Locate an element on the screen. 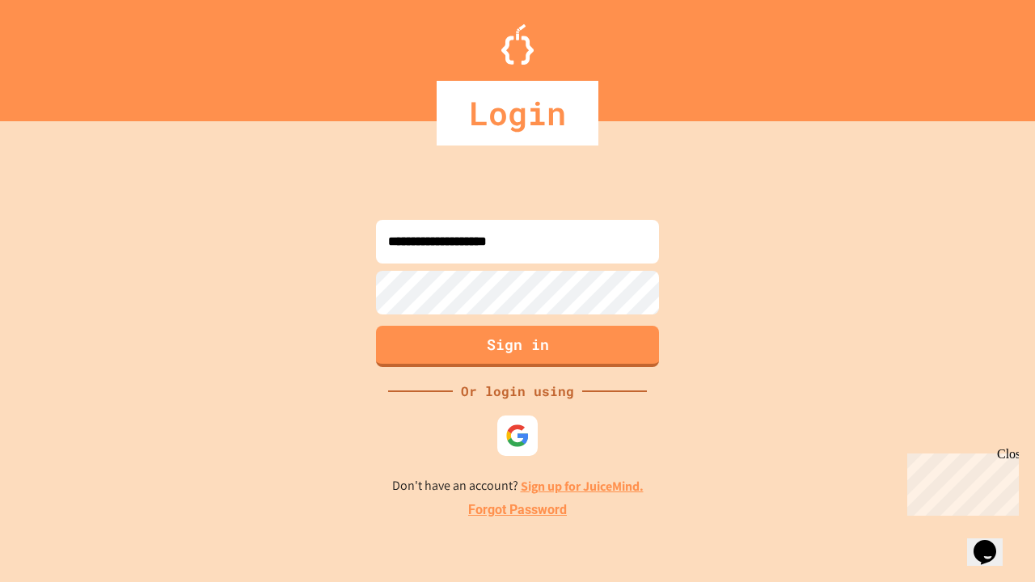 This screenshot has height=582, width=1035. button: Sign in is located at coordinates (518, 346).